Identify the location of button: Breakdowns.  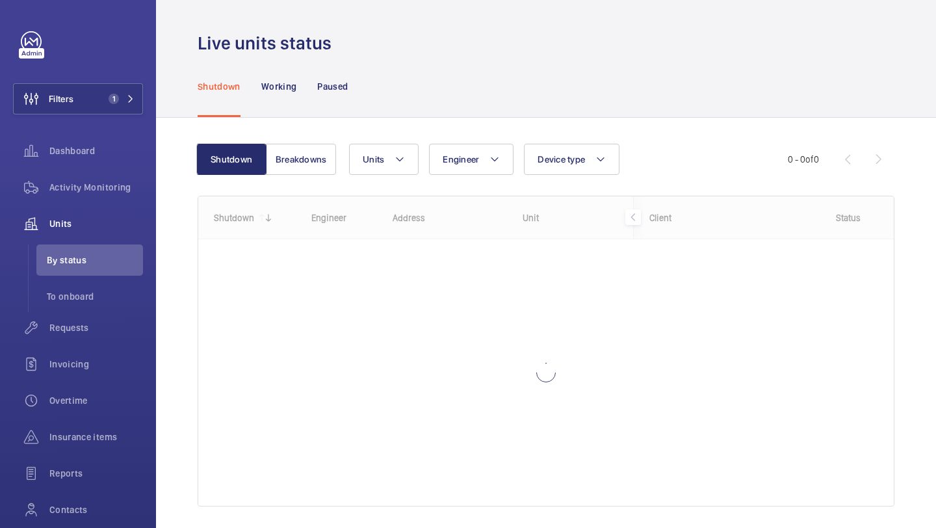
(301, 159).